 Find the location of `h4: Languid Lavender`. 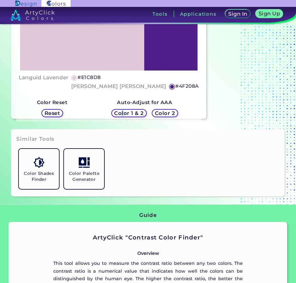

h4: Languid Lavender is located at coordinates (44, 77).